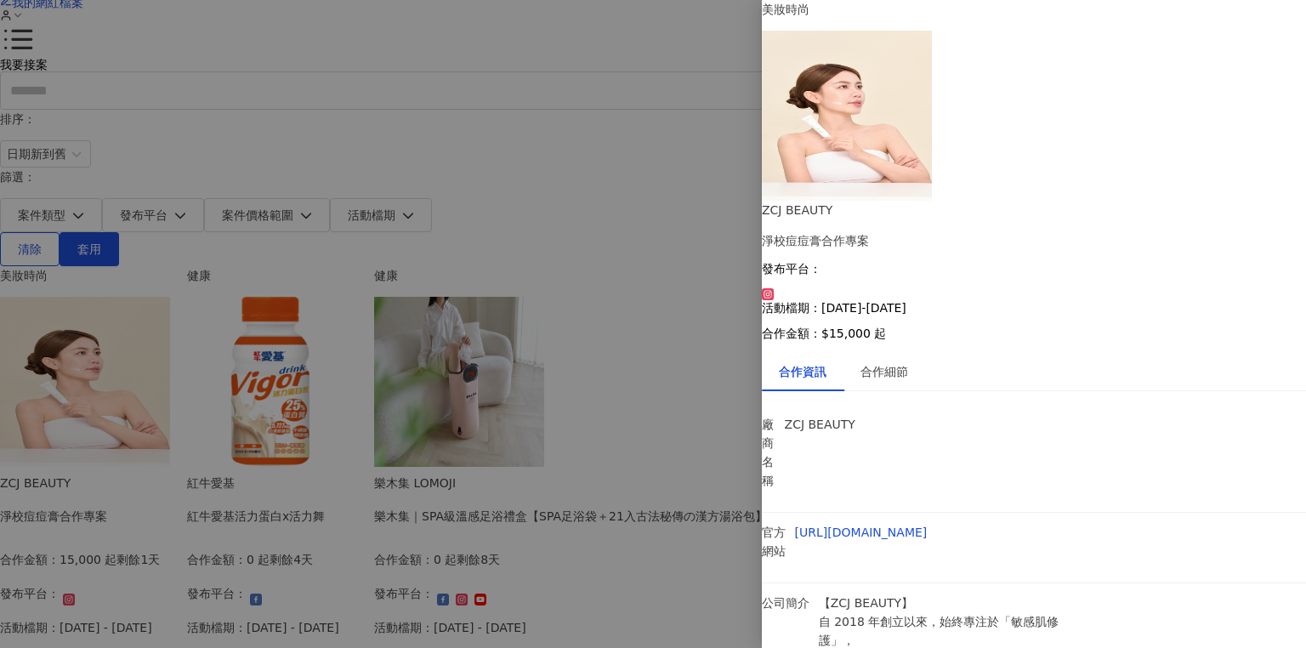  What do you see at coordinates (802, 371) in the screenshot?
I see `div: 合作資訊` at bounding box center [802, 371].